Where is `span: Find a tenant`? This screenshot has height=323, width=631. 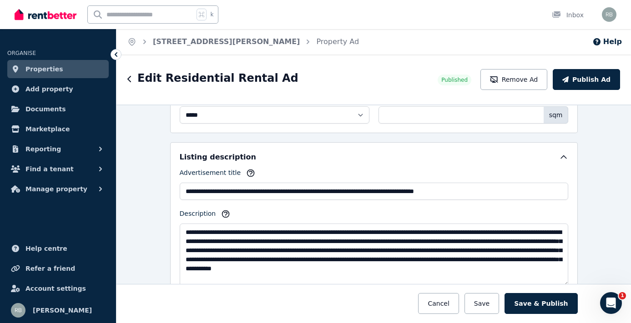
span: Find a tenant is located at coordinates (50, 169).